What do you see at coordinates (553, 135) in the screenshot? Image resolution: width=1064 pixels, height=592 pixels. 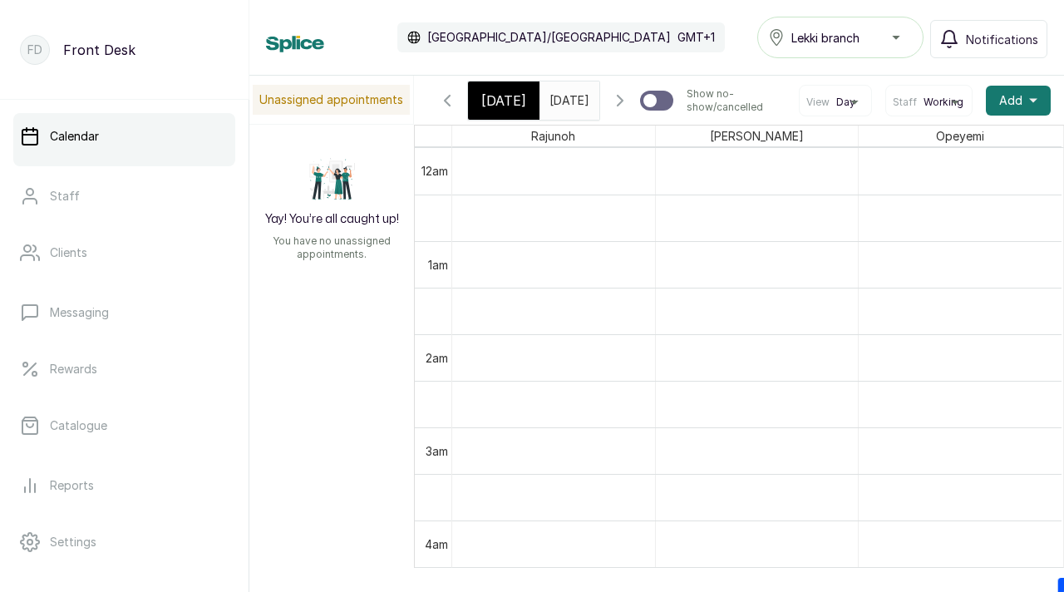 I see `span: Rajunoh` at bounding box center [553, 135].